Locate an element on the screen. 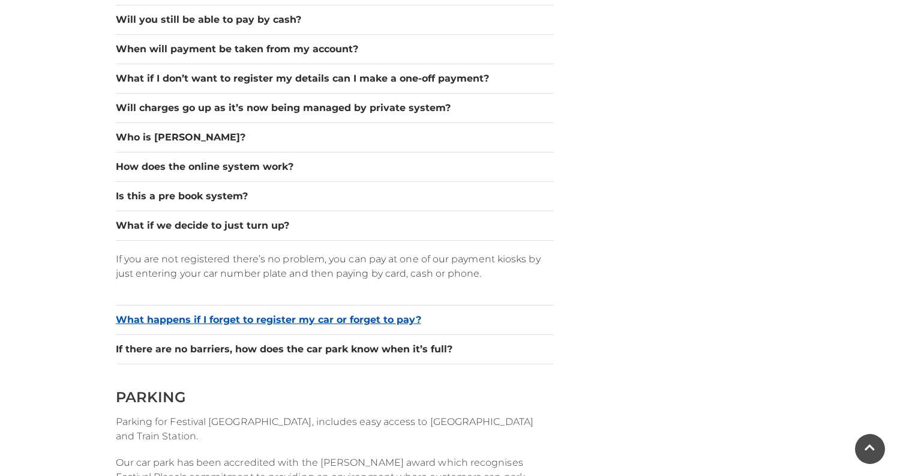 The width and height of the screenshot is (897, 476). p: If you are not registered there’s no problem, you can pay at one of our payment kiosks by just en... is located at coordinates (335, 266).